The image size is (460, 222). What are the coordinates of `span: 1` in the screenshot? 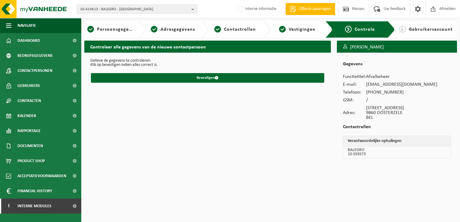 It's located at (91, 29).